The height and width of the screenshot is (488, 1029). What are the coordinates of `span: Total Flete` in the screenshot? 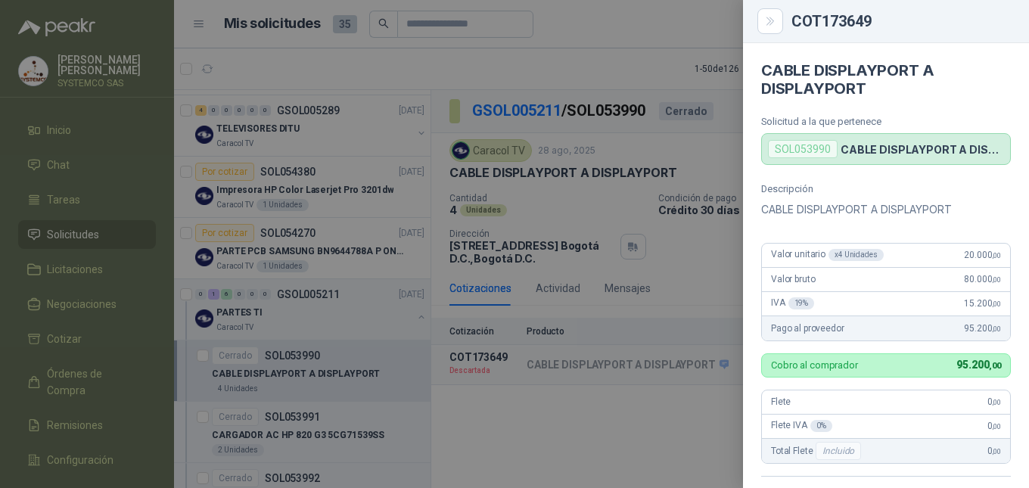 It's located at (817, 451).